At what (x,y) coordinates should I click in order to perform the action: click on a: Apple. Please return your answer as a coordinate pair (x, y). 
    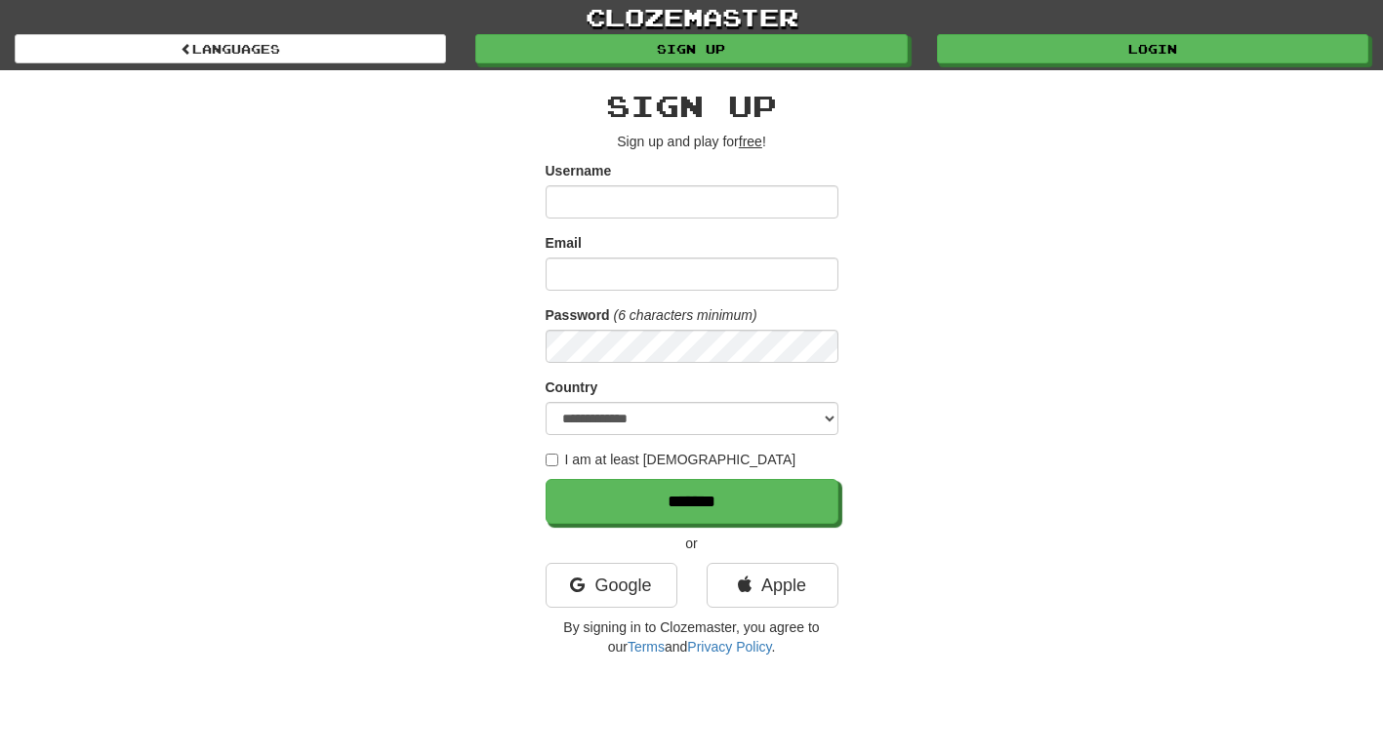
    Looking at the image, I should click on (772, 585).